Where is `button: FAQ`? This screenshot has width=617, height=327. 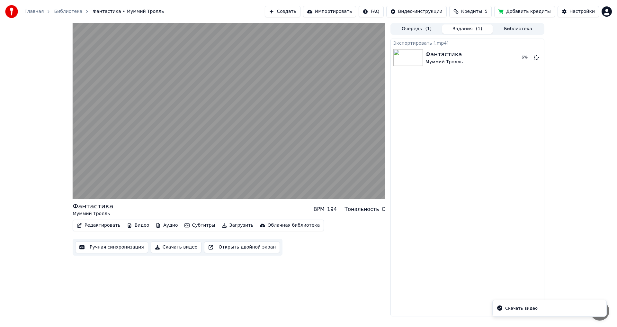
button: FAQ is located at coordinates (371, 12).